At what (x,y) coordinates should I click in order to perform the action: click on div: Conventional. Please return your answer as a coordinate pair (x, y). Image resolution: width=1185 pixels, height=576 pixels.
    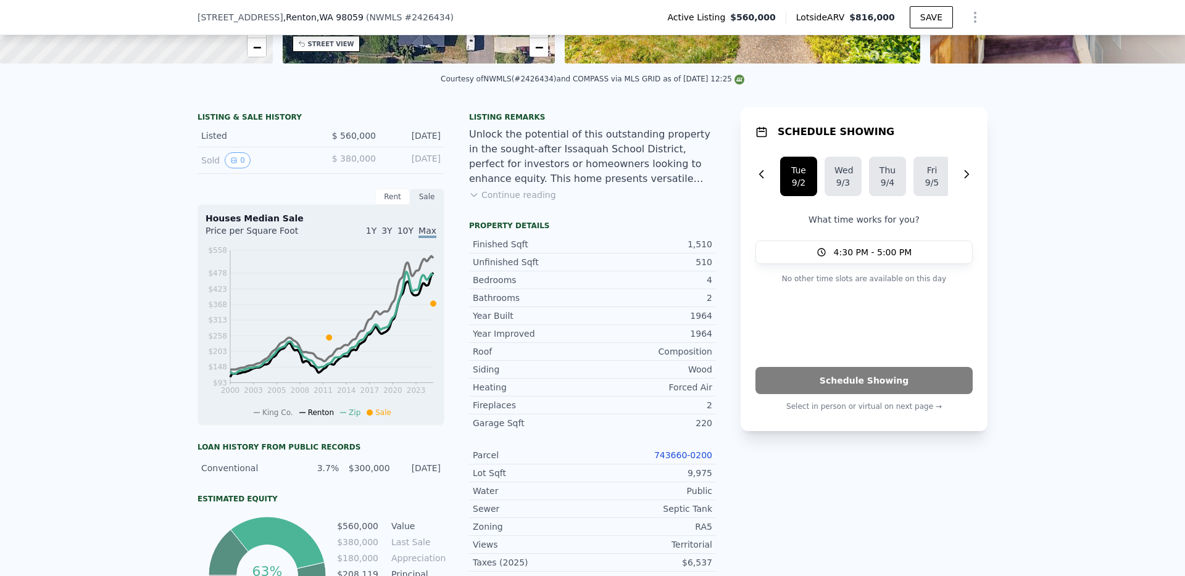
    Looking at the image, I should click on (244, 468).